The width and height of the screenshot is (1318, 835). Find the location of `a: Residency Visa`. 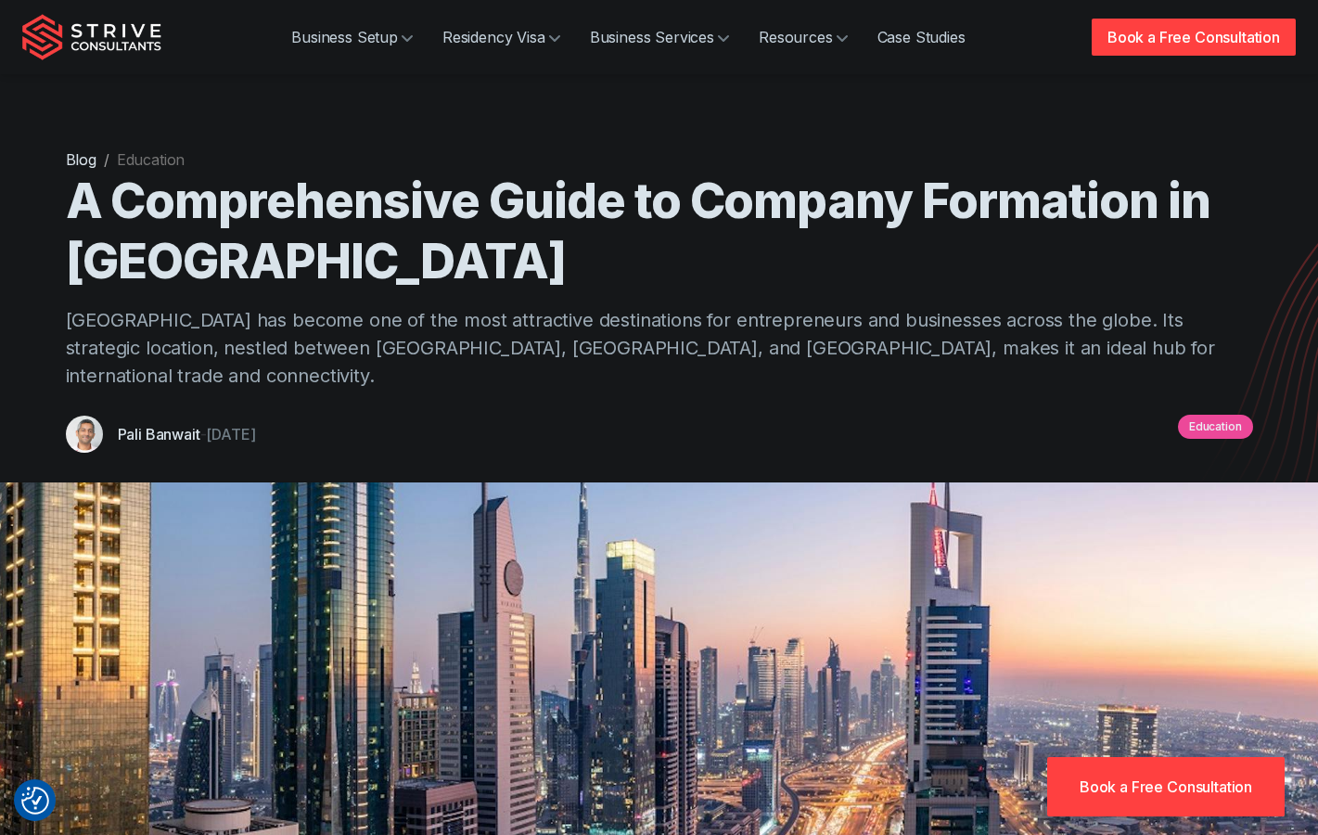

a: Residency Visa is located at coordinates (501, 37).